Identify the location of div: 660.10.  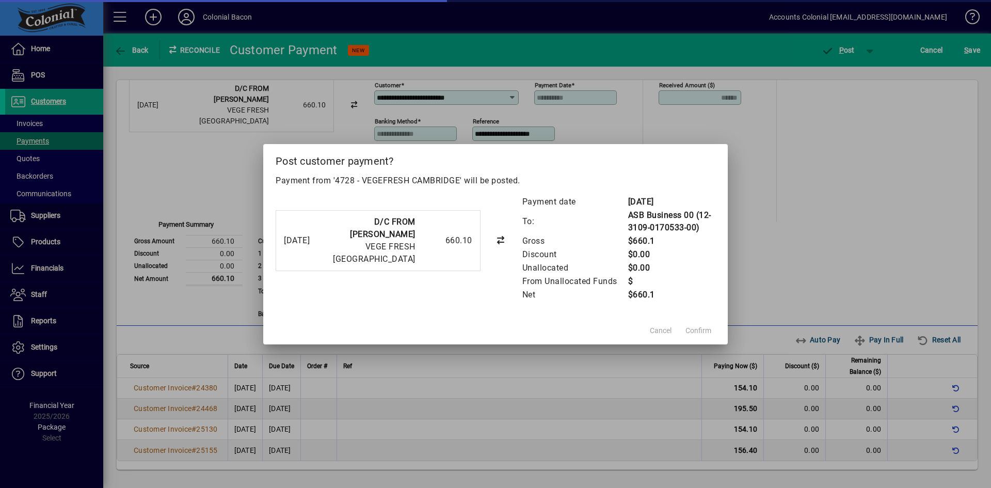
(447, 241).